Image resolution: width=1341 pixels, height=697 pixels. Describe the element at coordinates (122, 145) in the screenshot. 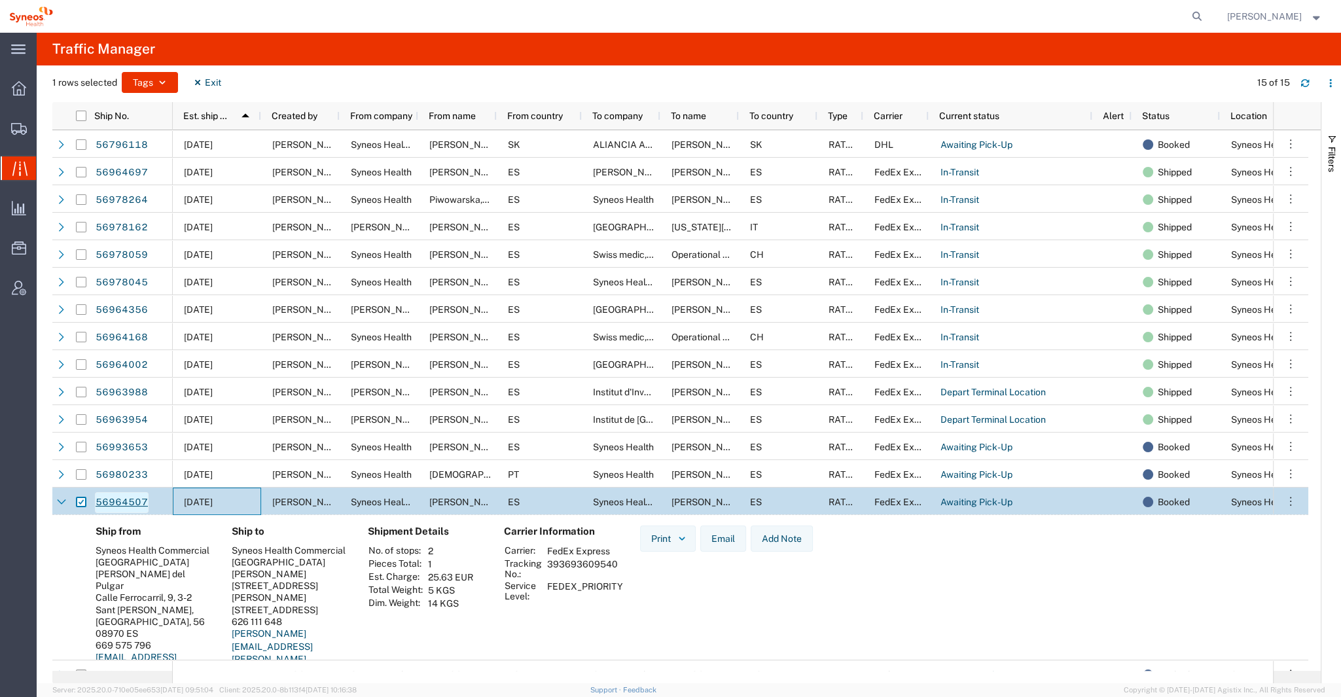

I see `a: 56796118` at that location.